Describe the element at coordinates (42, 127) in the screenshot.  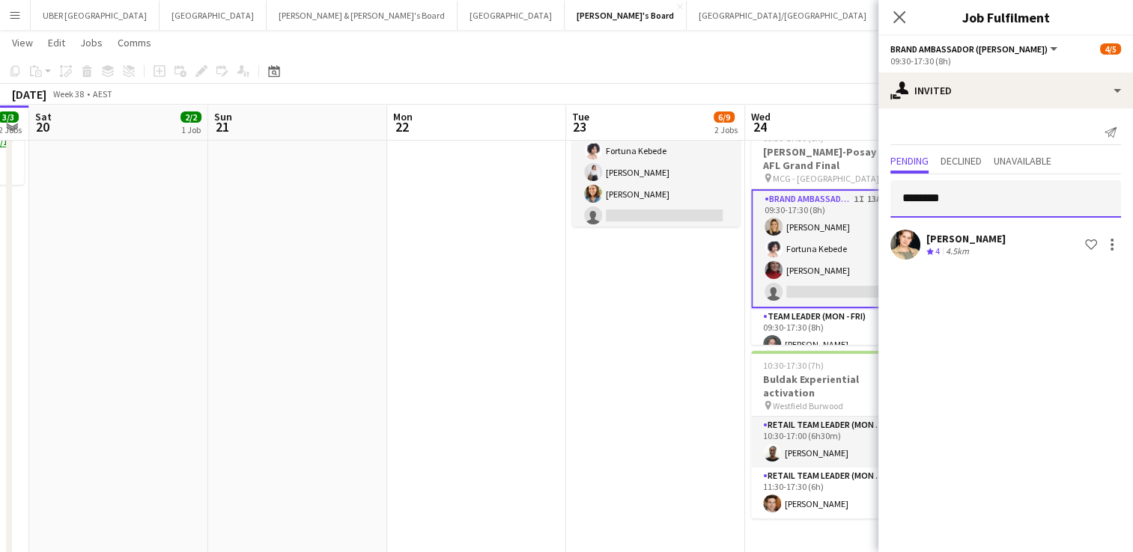
I see `span: 20` at that location.